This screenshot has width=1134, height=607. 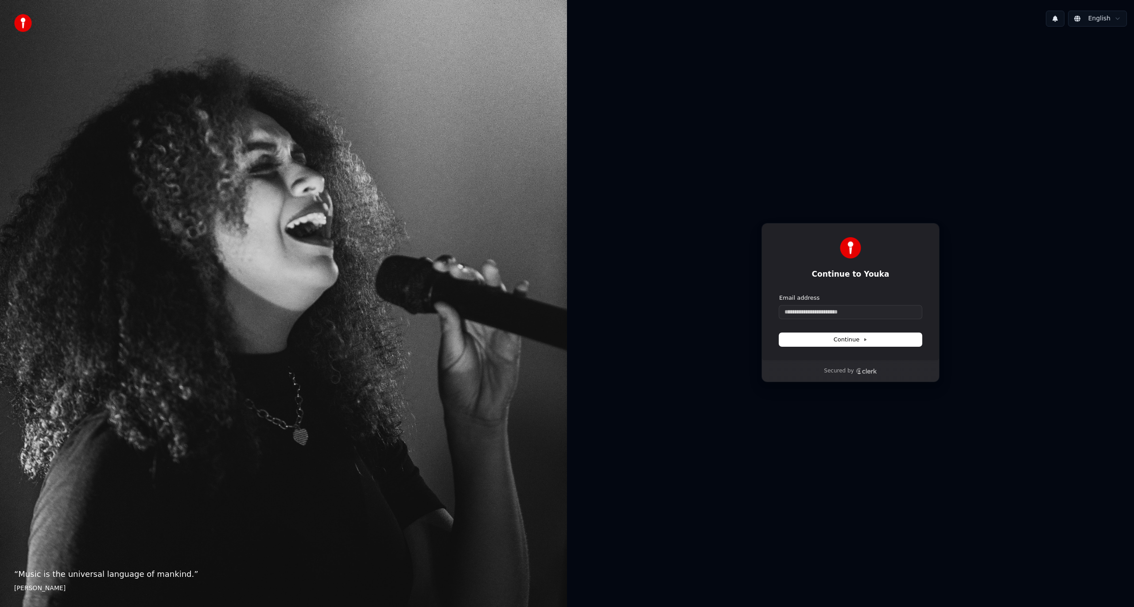 What do you see at coordinates (284, 574) in the screenshot?
I see `p: “ Music is the universal language of mankind. ”` at bounding box center [284, 574].